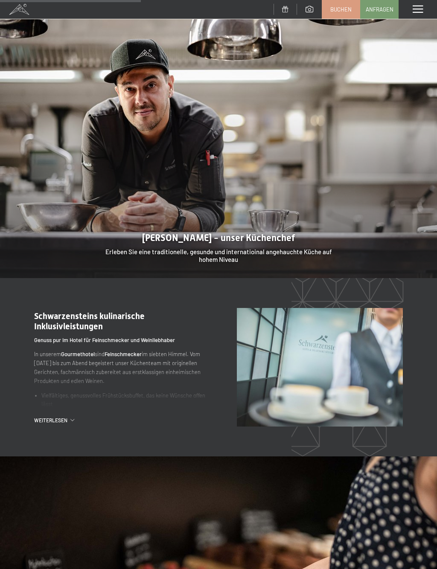 This screenshot has width=437, height=569. What do you see at coordinates (320, 367) in the screenshot?
I see `img: Südtiroler Küche im Hotel Schwarzenstein | ¾-Pension, Wein & Gourmet-Menüs` at bounding box center [320, 367].